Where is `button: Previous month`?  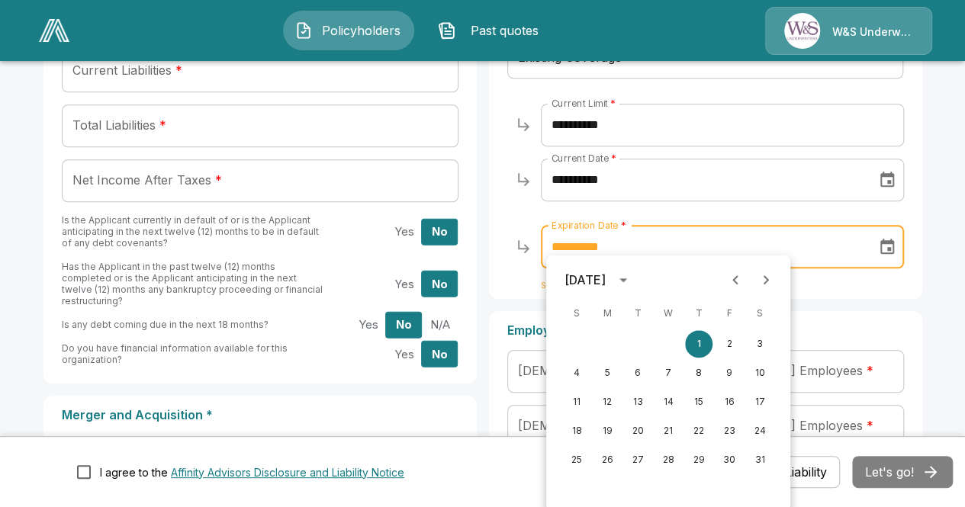
button: Previous month is located at coordinates (735, 280).